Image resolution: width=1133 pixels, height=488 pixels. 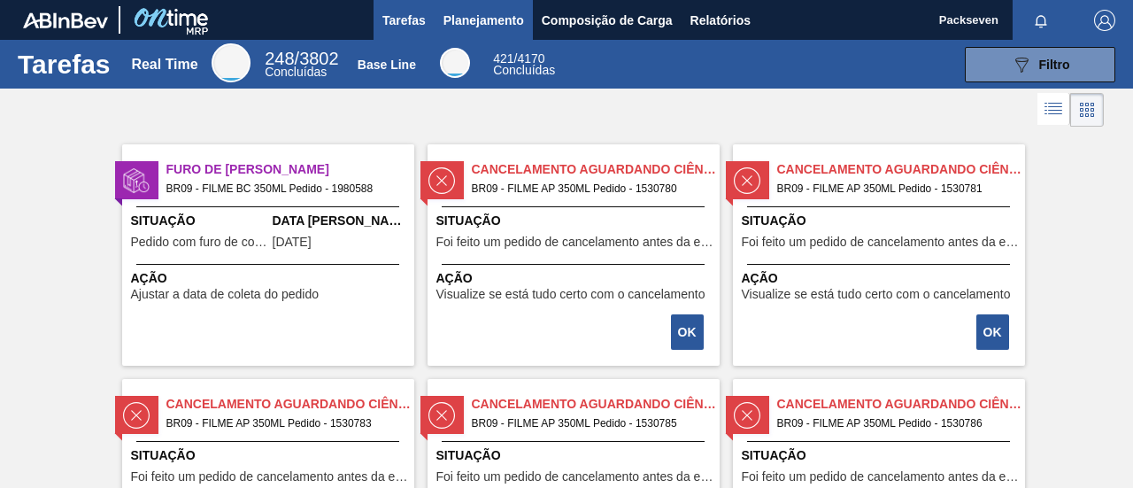 What do you see at coordinates (279, 58) in the screenshot?
I see `span: 248` at bounding box center [279, 58].